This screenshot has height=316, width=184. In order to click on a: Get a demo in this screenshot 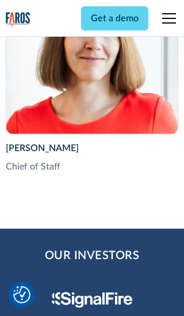, I will do `click(114, 18)`.